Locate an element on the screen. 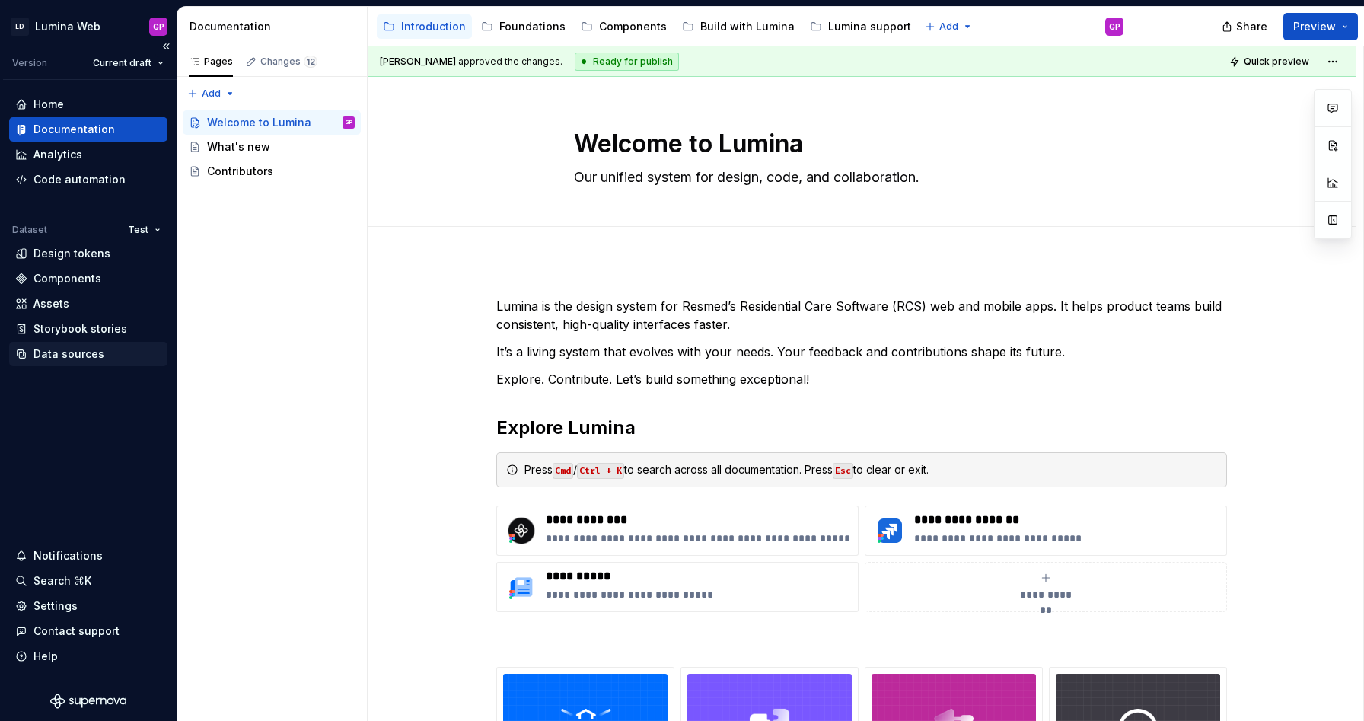 This screenshot has width=1364, height=721. div: Analytics is located at coordinates (58, 154).